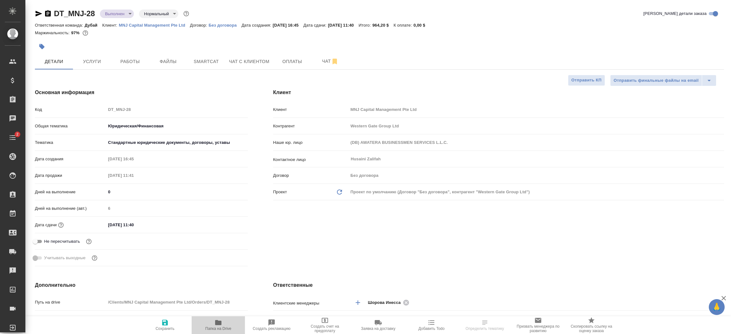  I want to click on p: Клиентские менеджеры, so click(311, 304).